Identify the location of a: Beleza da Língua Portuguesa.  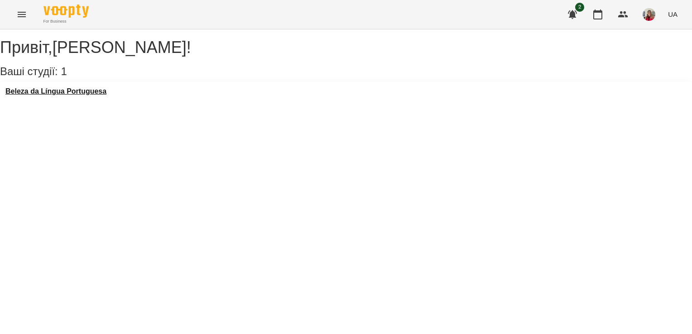
(56, 92).